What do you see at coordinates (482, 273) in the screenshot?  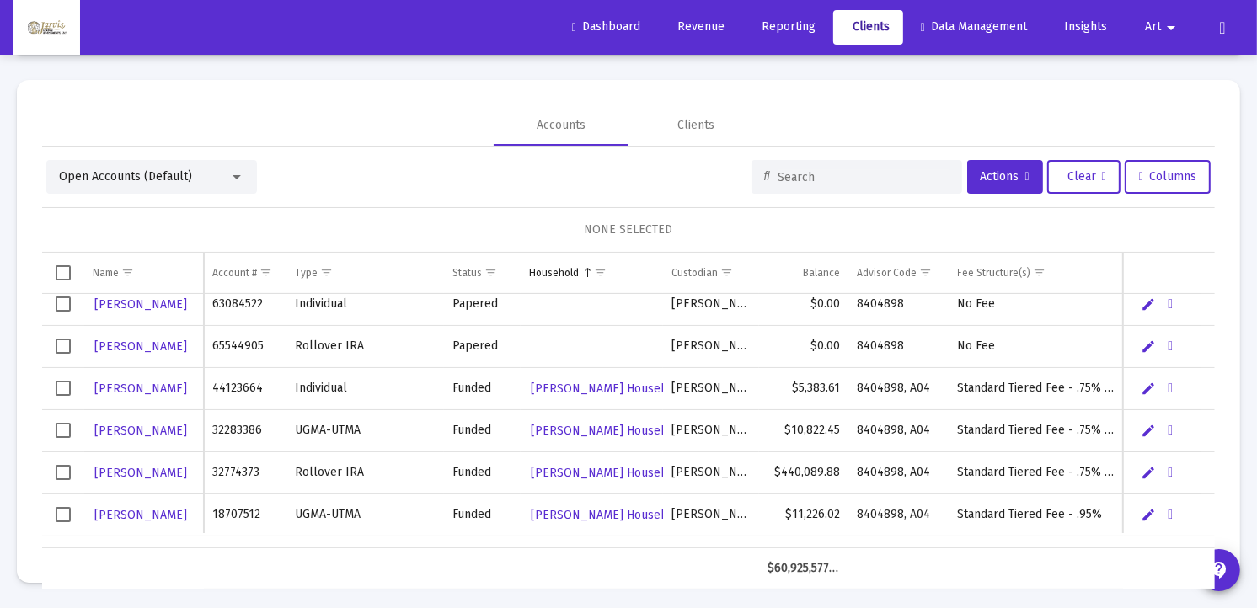 I see `td: Column Status` at bounding box center [482, 273].